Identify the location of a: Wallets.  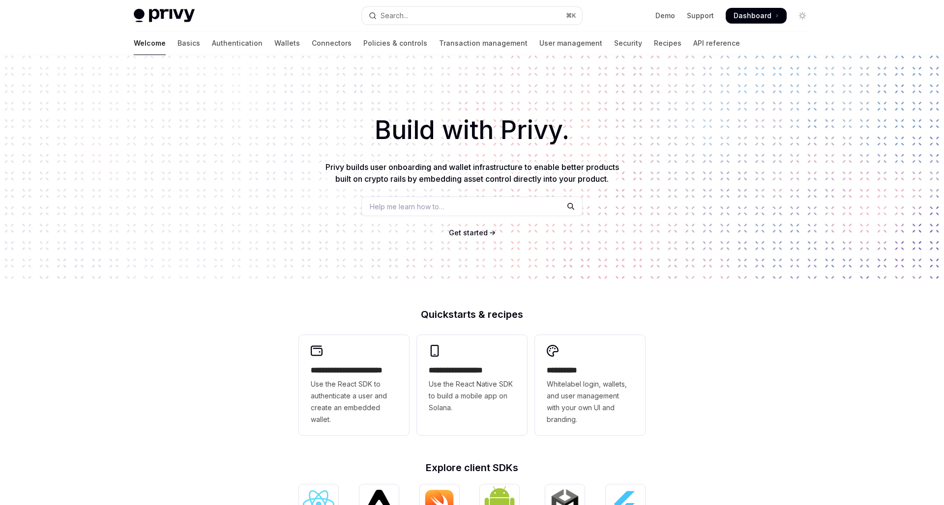
(287, 43).